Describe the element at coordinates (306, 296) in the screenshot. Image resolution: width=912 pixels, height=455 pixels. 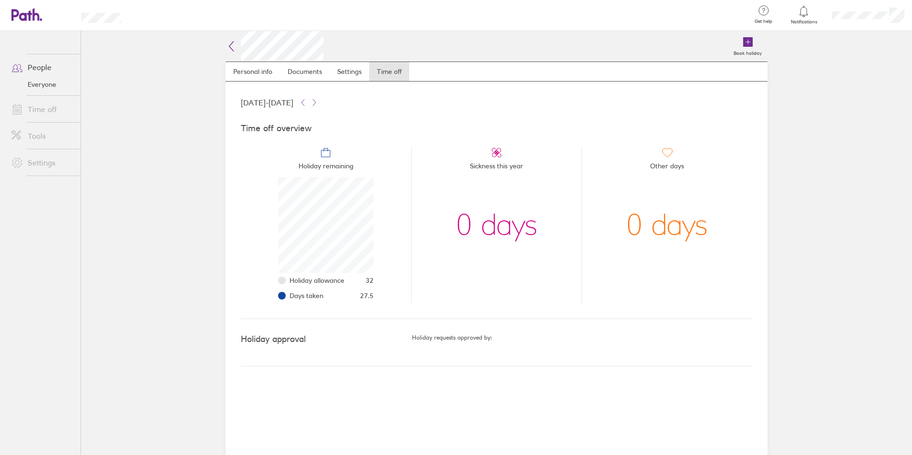
I see `span: Days taken` at that location.